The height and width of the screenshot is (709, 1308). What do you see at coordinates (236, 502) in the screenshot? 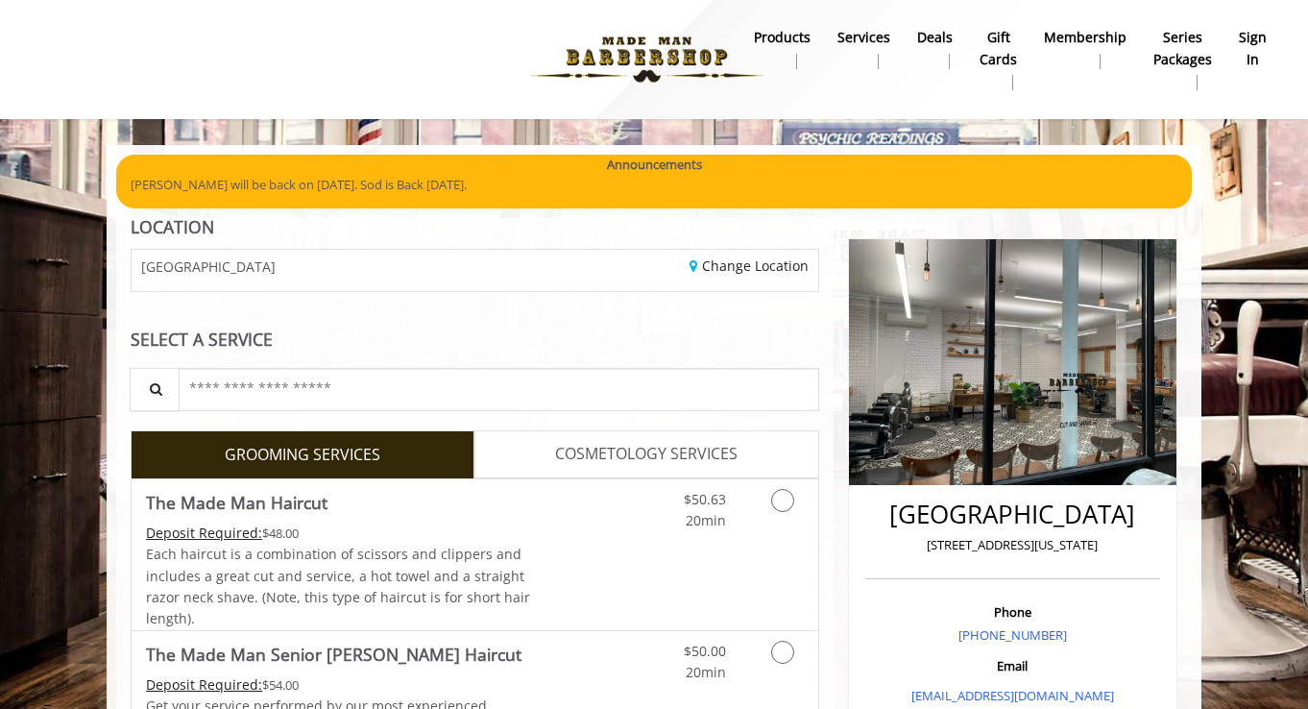
I see `b: The Made Man Haircut` at bounding box center [236, 502].